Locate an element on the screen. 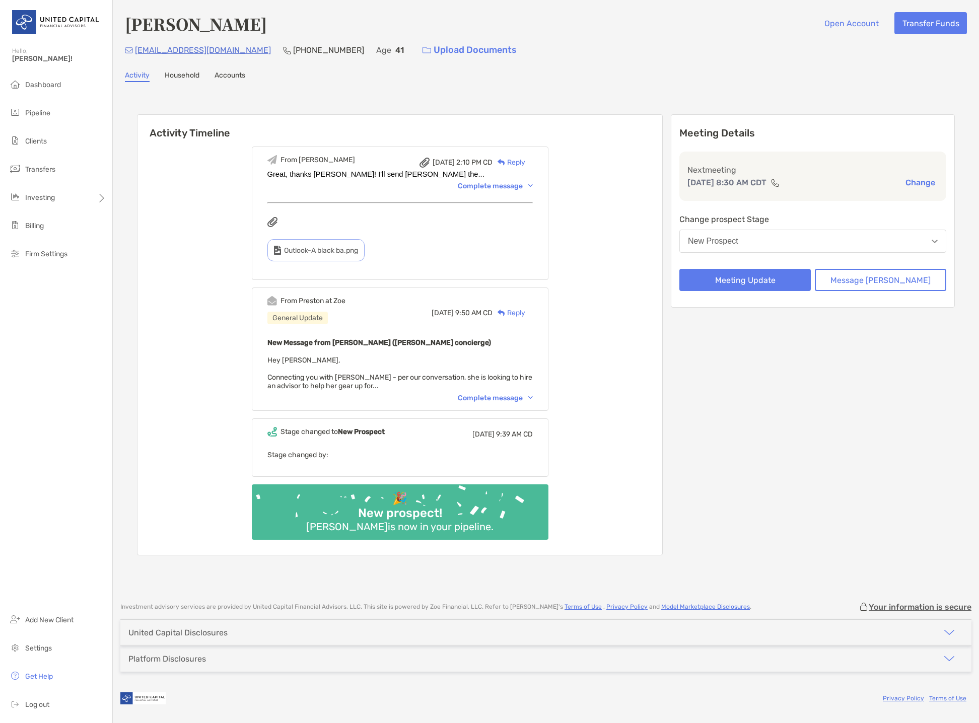 This screenshot has height=723, width=979. p: 41 is located at coordinates (400, 50).